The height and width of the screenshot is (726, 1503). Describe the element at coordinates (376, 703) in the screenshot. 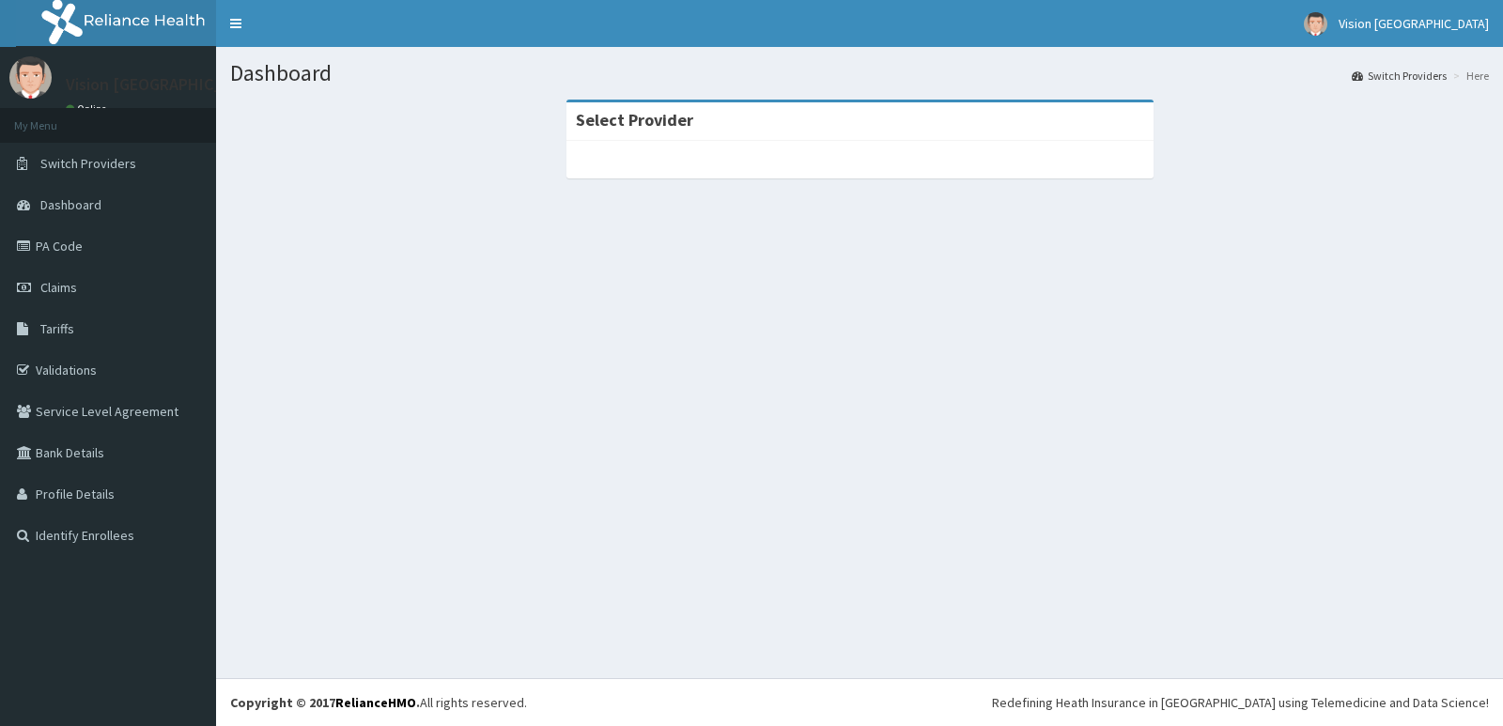

I see `a: RelianceHMO` at that location.